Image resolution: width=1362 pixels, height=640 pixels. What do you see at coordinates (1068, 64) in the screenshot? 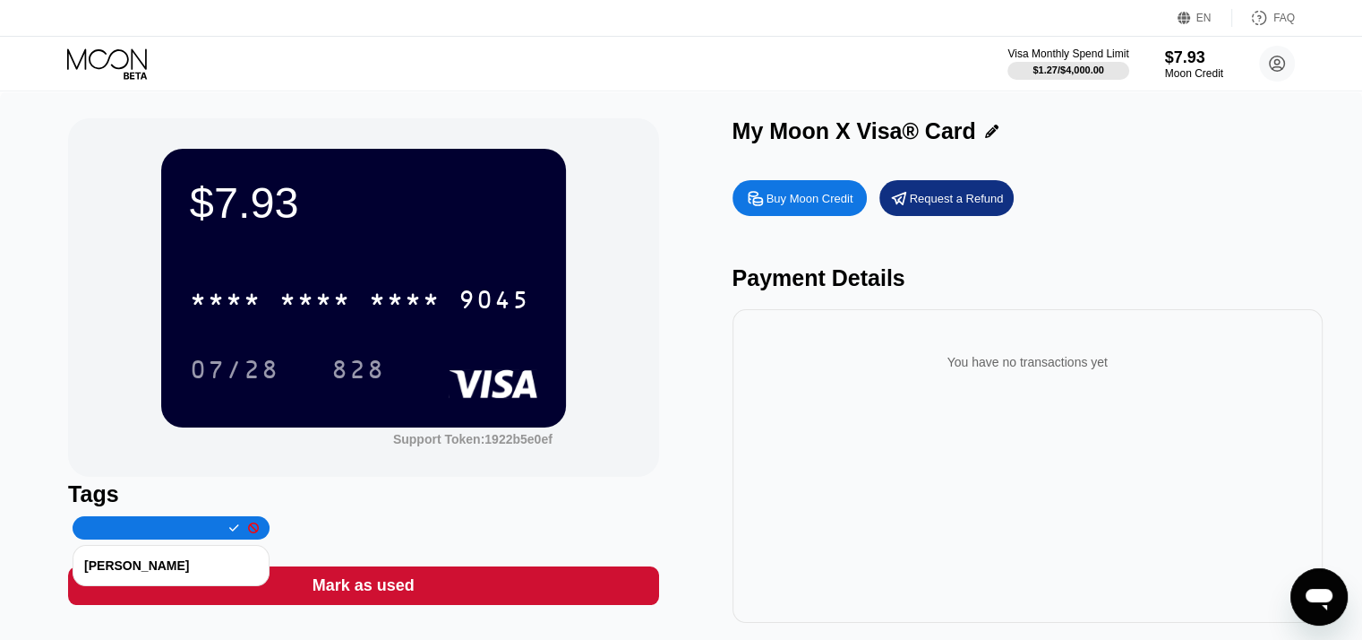
I see `div: Visa Monthly Spend Limit$1.27/$4,000.00` at bounding box center [1068, 64].